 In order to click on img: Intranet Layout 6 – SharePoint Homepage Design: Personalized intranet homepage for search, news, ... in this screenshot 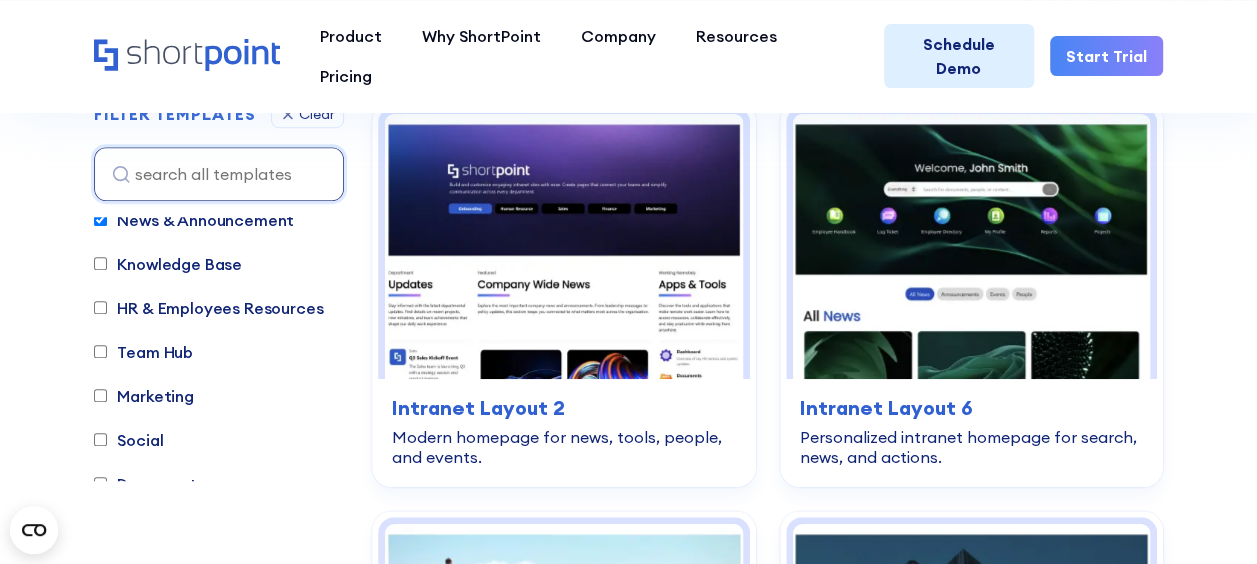, I will do `click(971, 246)`.